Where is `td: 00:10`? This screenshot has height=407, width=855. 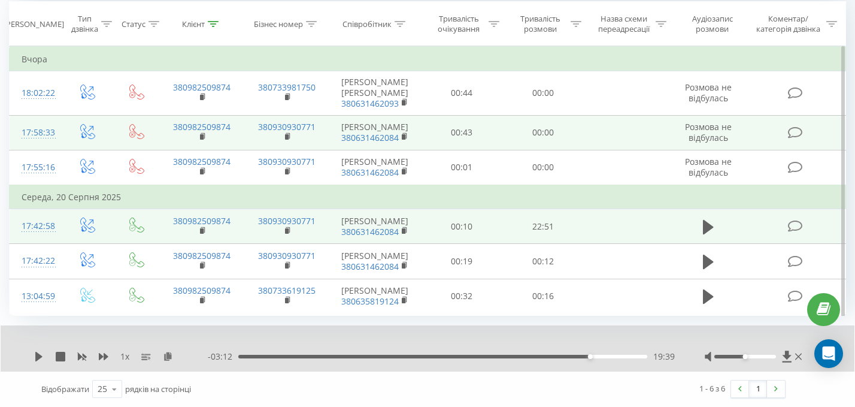
td: 00:10 is located at coordinates (462, 226).